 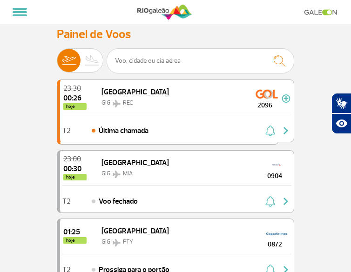 I want to click on span: 2025-09-29 23:00:00, so click(x=75, y=159).